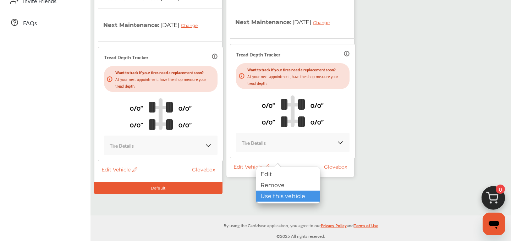 The image size is (511, 241). I want to click on div: © 2025 All rights reserved., so click(301, 228).